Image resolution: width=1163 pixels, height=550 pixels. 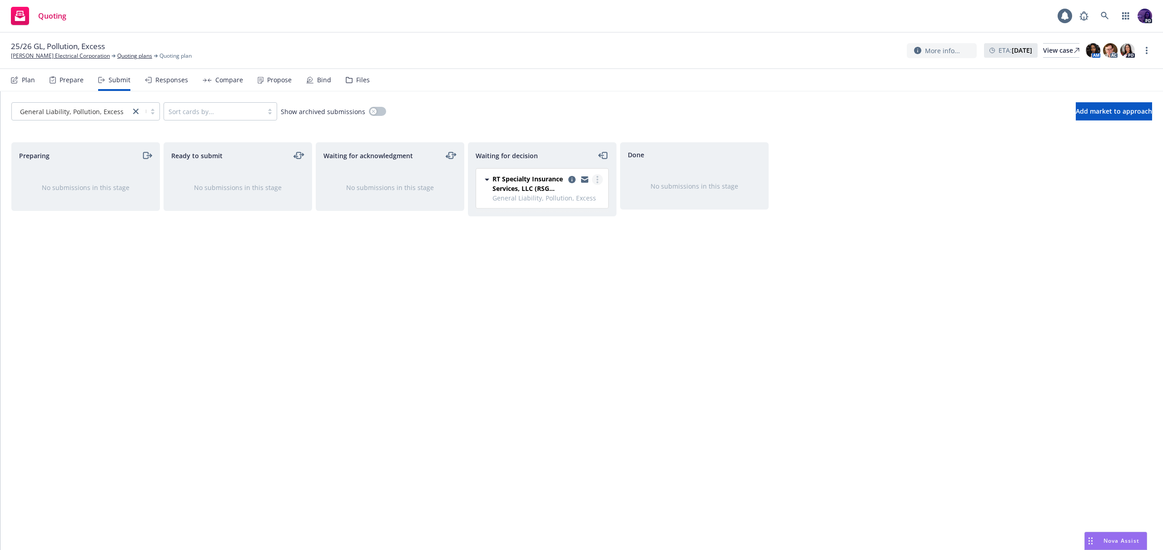 What do you see at coordinates (1015, 50) in the screenshot?
I see `span: ETA :` at bounding box center [1015, 50].